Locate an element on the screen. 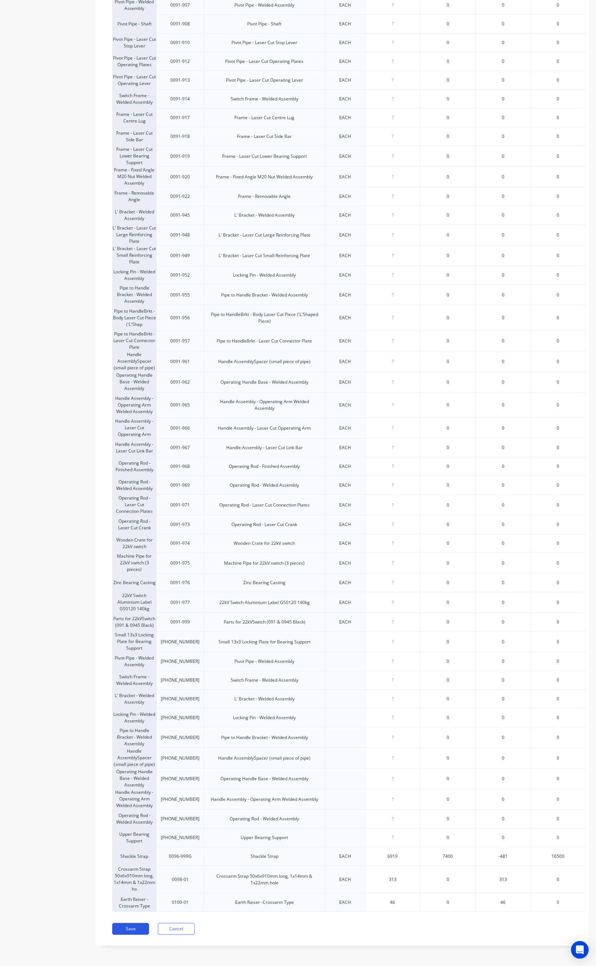 Image resolution: width=596 pixels, height=966 pixels. div: Operating Rod - Laser Cut Crank is located at coordinates (264, 524).